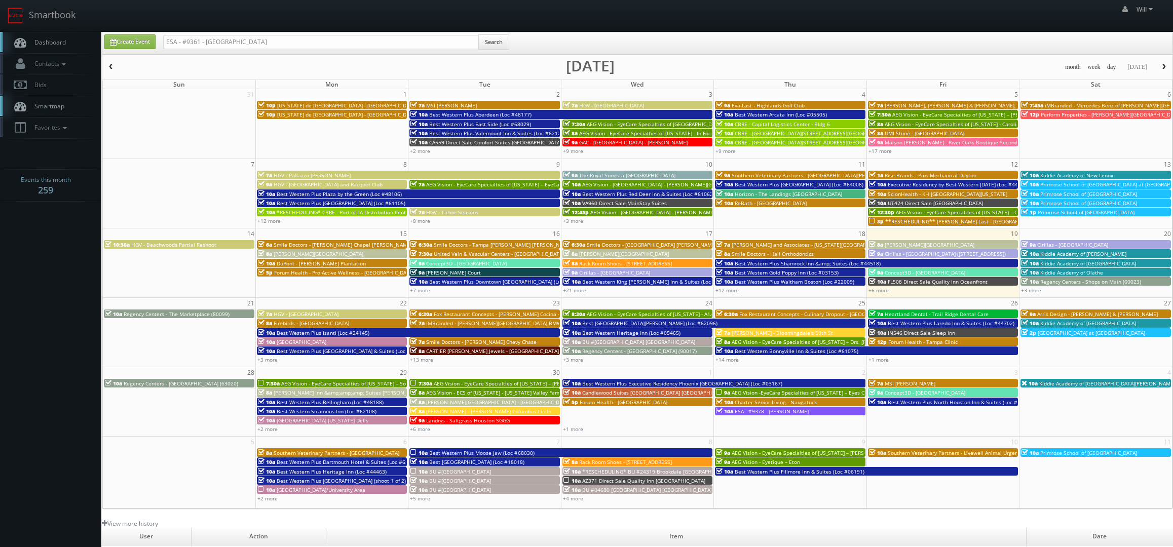  I want to click on span: Best Western Plus Laredo Inn & Suites (Loc #44702), so click(951, 323).